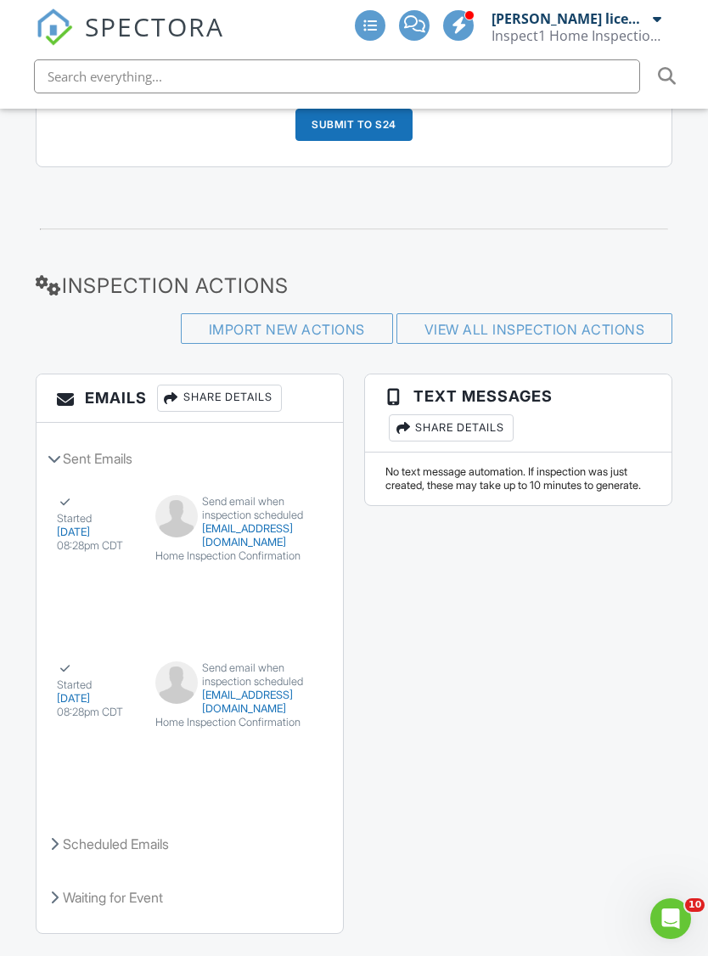 The image size is (708, 956). I want to click on img: The Best Home Inspection Software - Spectora, so click(54, 27).